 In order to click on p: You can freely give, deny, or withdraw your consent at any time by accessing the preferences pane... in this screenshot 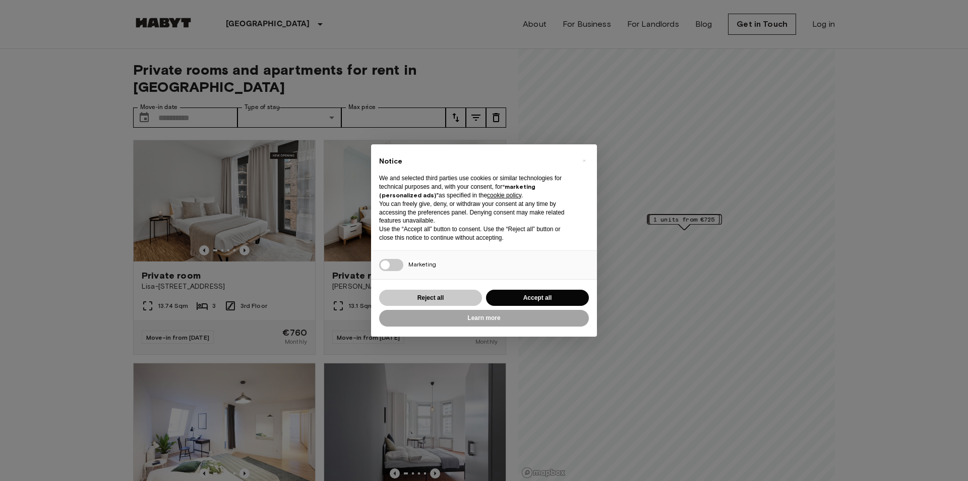, I will do `click(476, 212)`.